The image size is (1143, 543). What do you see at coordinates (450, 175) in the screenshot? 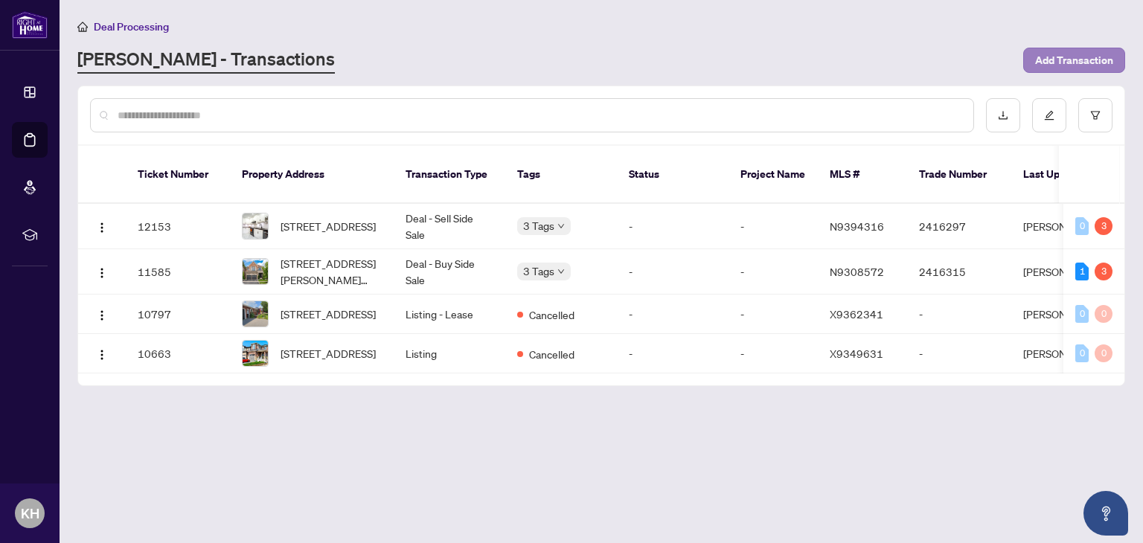
I see `th: Transaction Type` at bounding box center [450, 175].